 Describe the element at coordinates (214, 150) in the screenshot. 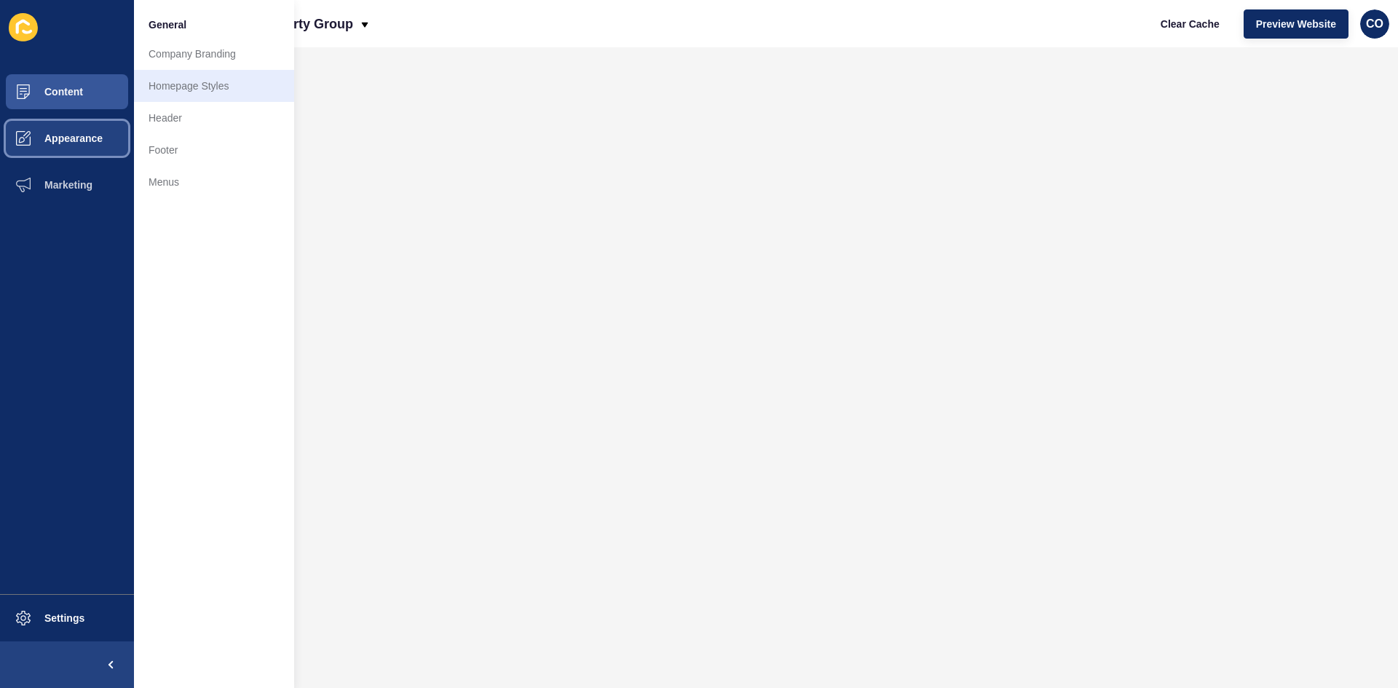

I see `a: Footer` at that location.